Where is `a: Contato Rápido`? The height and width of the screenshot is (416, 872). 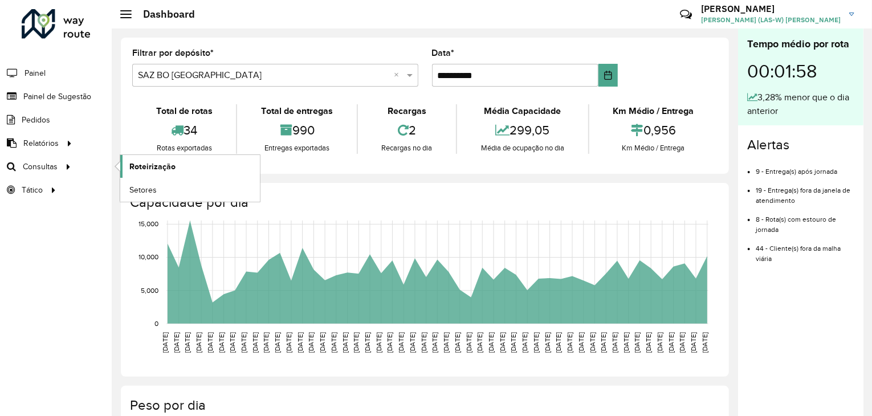 a: Contato Rápido is located at coordinates (686, 14).